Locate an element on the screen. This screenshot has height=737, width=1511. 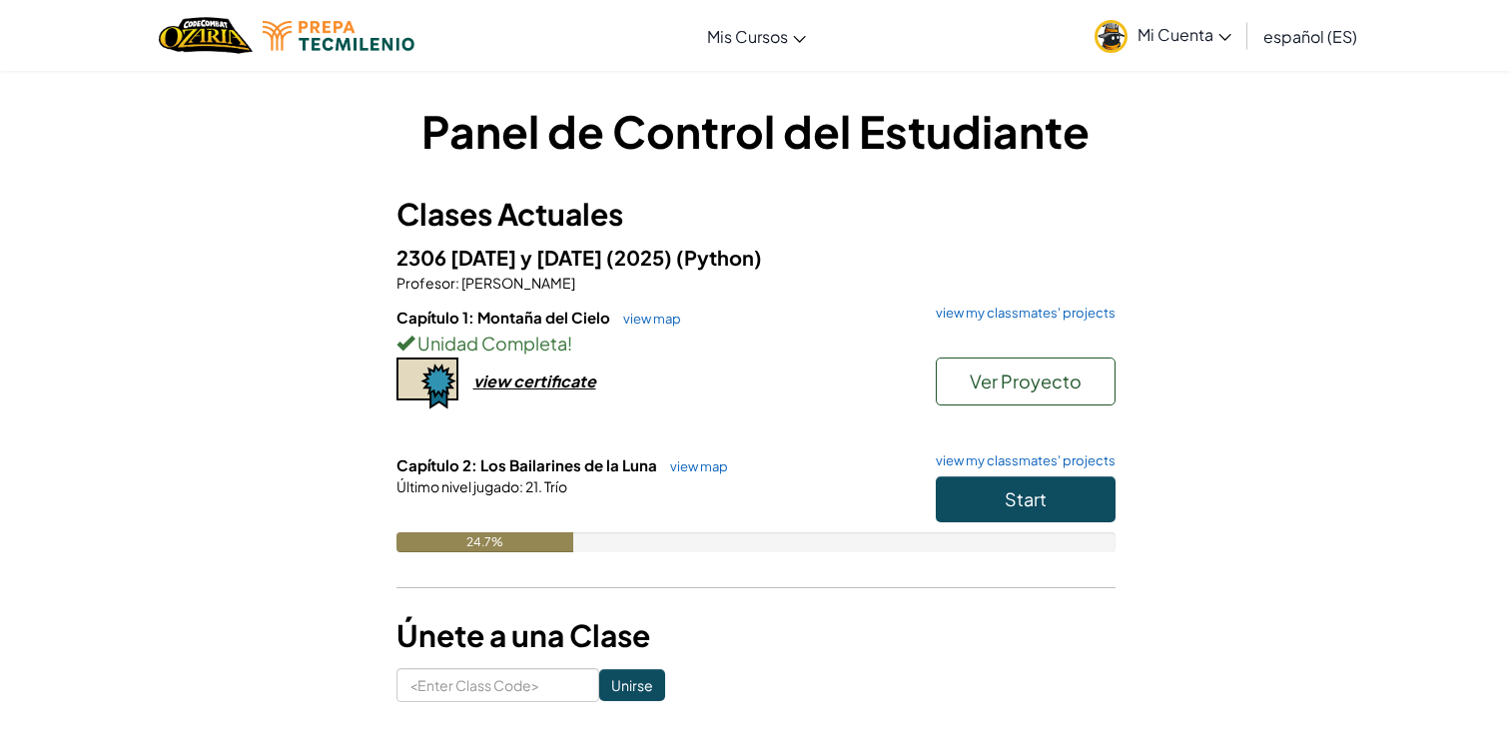
h3: Únete a una Clase is located at coordinates (756, 635).